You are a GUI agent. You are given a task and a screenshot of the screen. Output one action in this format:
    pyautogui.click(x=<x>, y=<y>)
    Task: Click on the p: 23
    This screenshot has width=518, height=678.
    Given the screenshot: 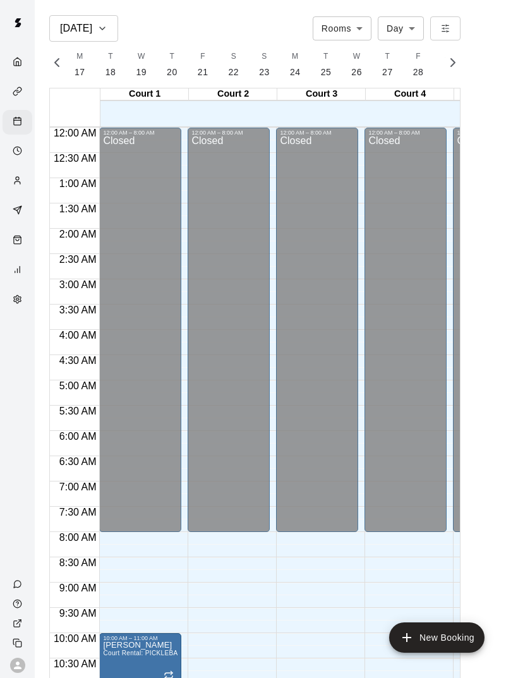 What is the action you would take?
    pyautogui.click(x=264, y=72)
    